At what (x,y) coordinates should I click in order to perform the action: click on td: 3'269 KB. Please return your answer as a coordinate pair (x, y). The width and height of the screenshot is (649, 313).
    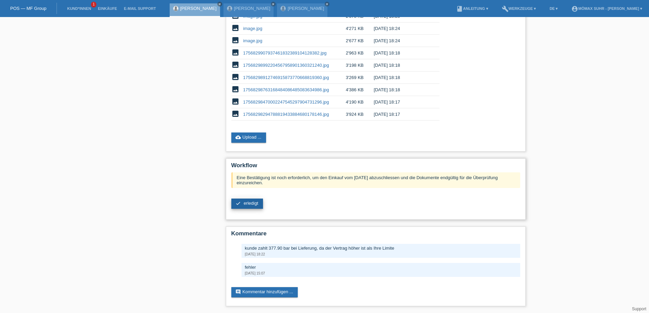
    Looking at the image, I should click on (360, 78).